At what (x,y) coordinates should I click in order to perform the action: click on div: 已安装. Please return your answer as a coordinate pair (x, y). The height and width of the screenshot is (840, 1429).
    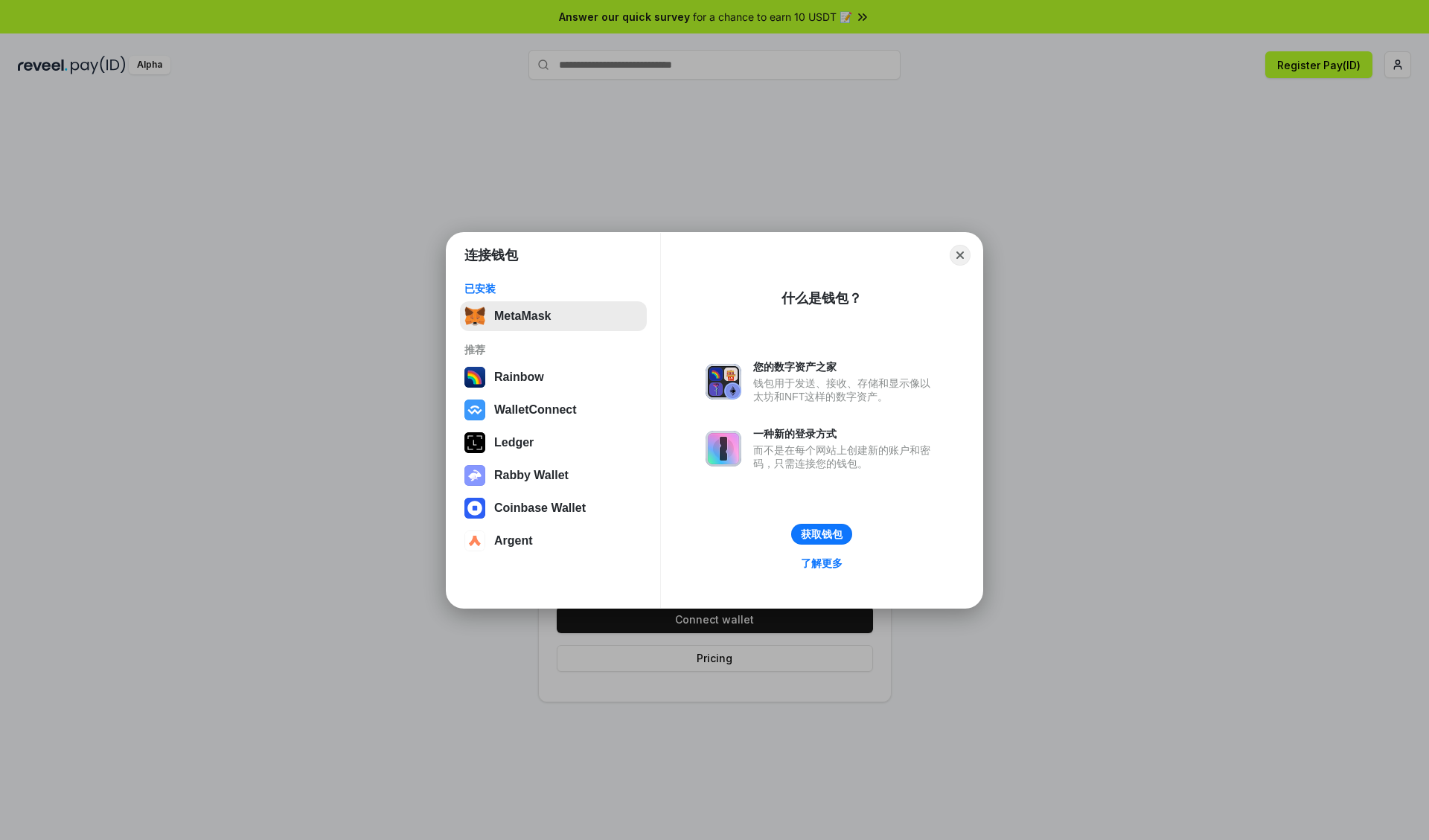
    Looking at the image, I should click on (554, 289).